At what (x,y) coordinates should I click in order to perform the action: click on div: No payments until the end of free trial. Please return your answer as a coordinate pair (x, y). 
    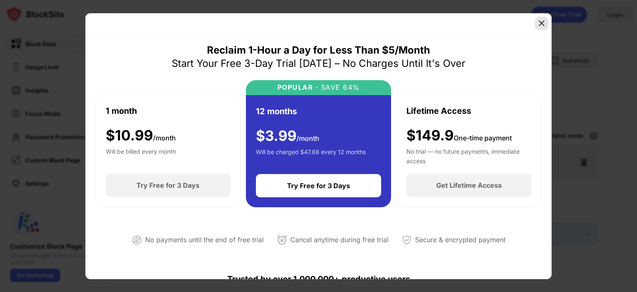
    Looking at the image, I should click on (204, 239).